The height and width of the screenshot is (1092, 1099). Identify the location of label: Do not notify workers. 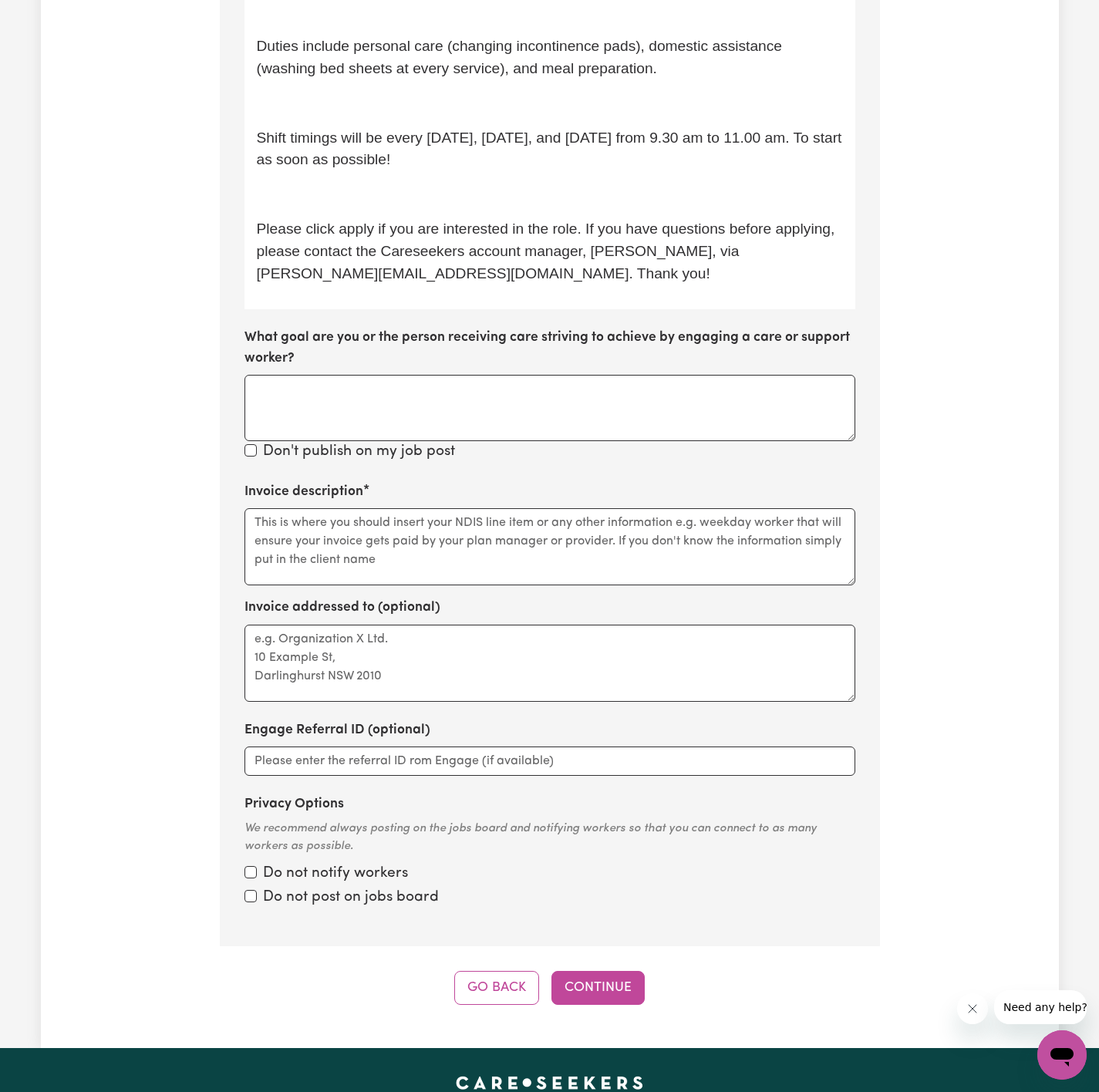
(335, 874).